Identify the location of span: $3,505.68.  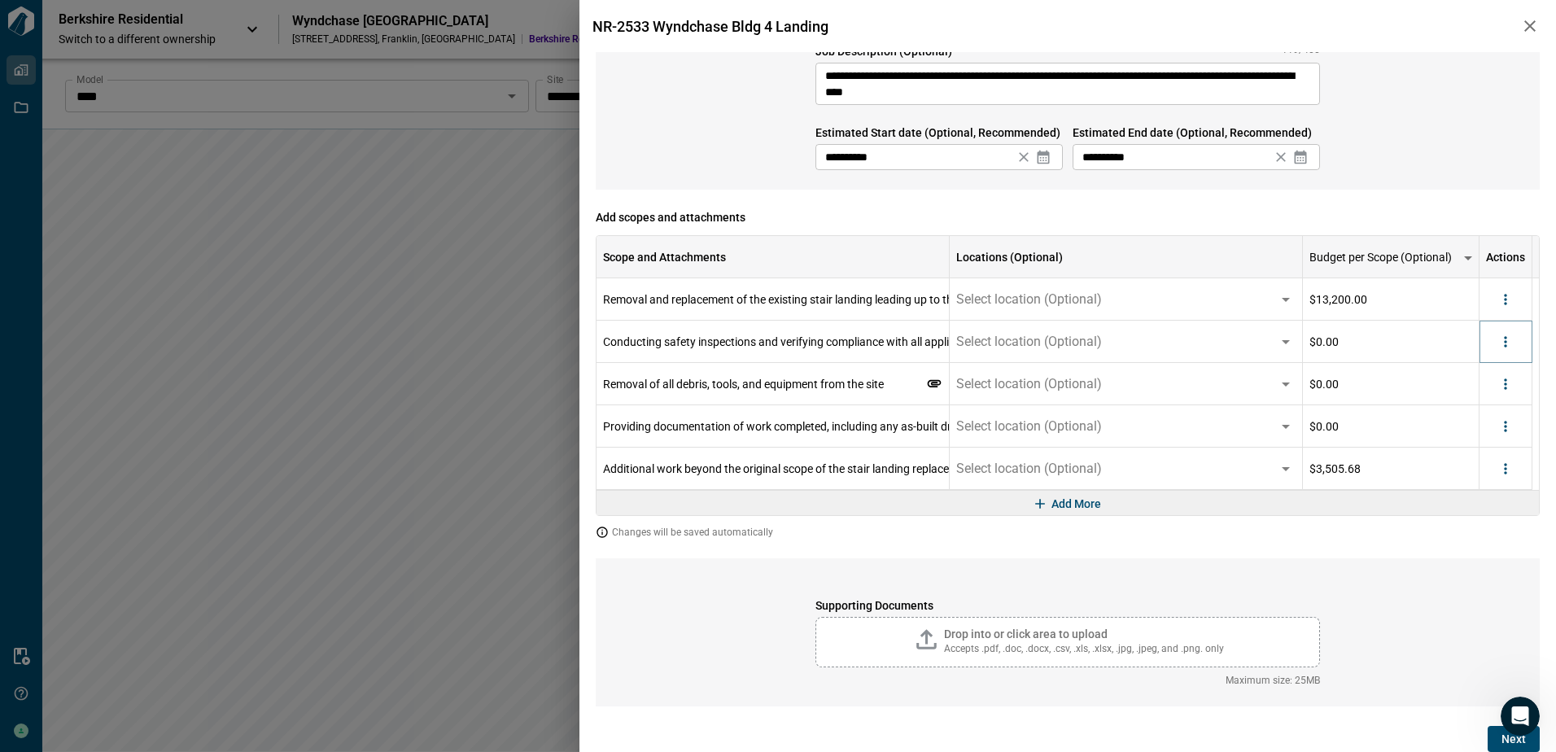
(1335, 469).